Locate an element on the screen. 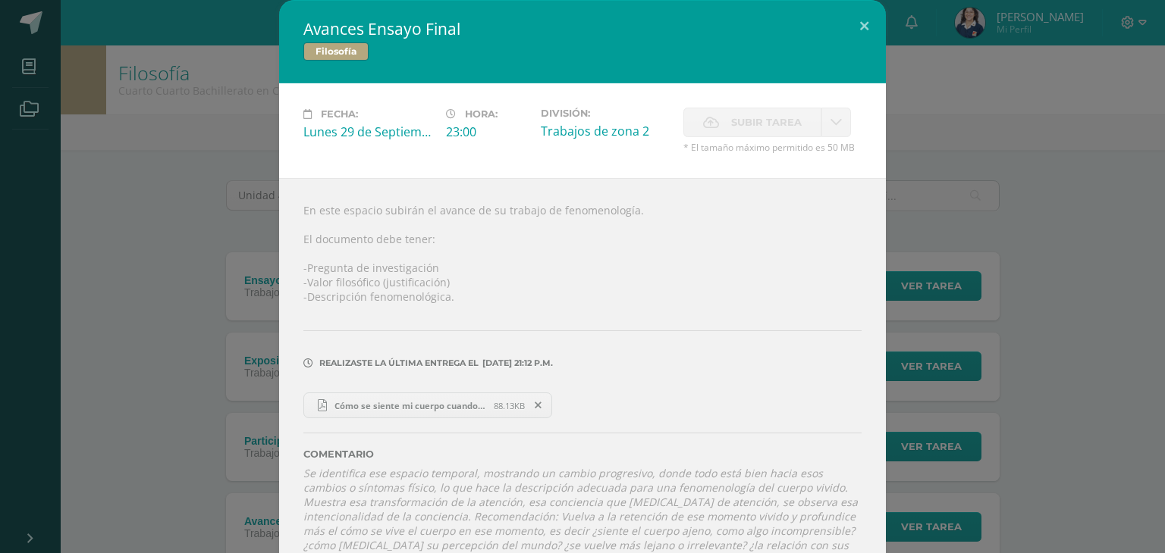  span: Cómo se siente mi cuerpo cuando tengo hambre.pdf is located at coordinates (410, 406).